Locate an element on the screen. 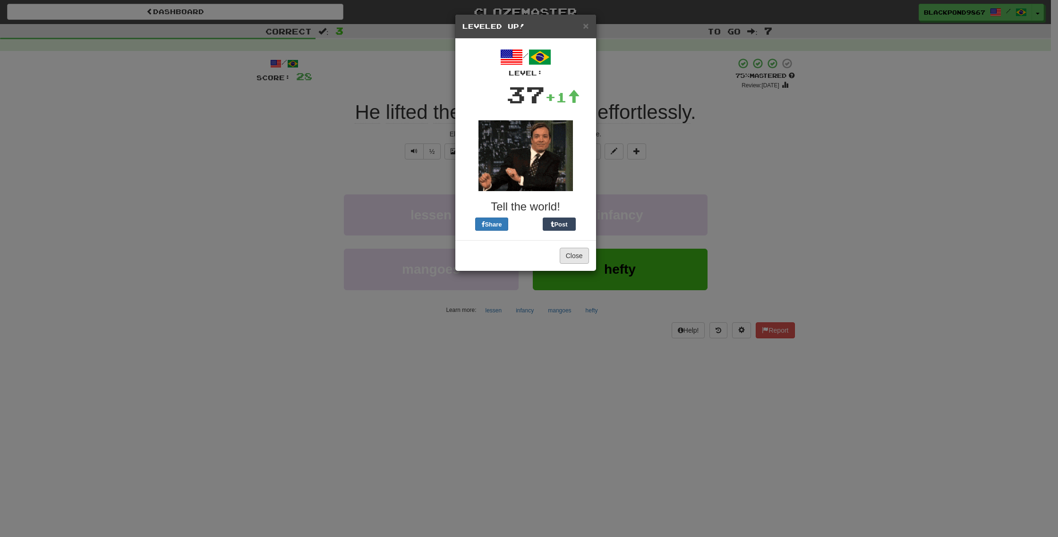  h5: Leveled Up! is located at coordinates (526, 26).